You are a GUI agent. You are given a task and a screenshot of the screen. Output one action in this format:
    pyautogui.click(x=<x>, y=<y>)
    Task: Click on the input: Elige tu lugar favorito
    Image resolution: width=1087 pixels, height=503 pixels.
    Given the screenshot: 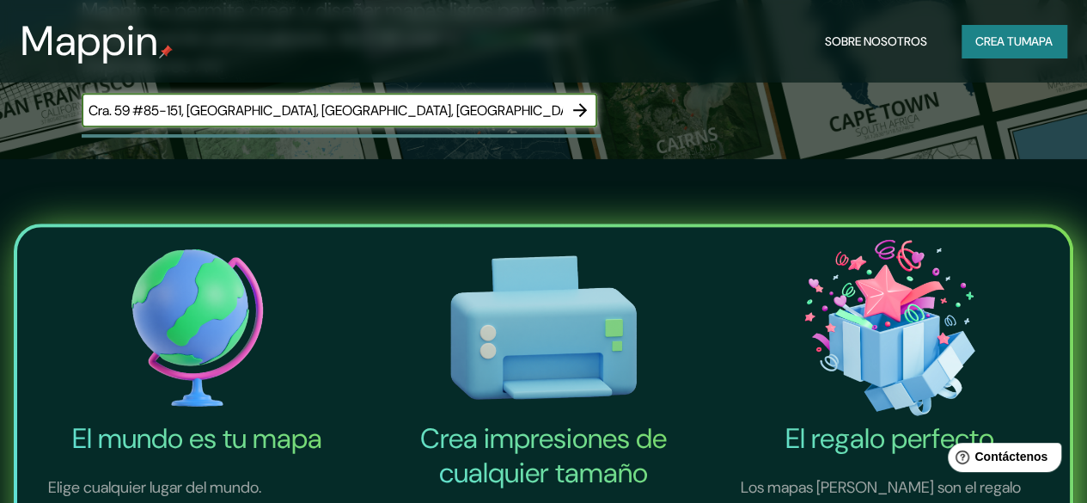 What is the action you would take?
    pyautogui.click(x=322, y=110)
    